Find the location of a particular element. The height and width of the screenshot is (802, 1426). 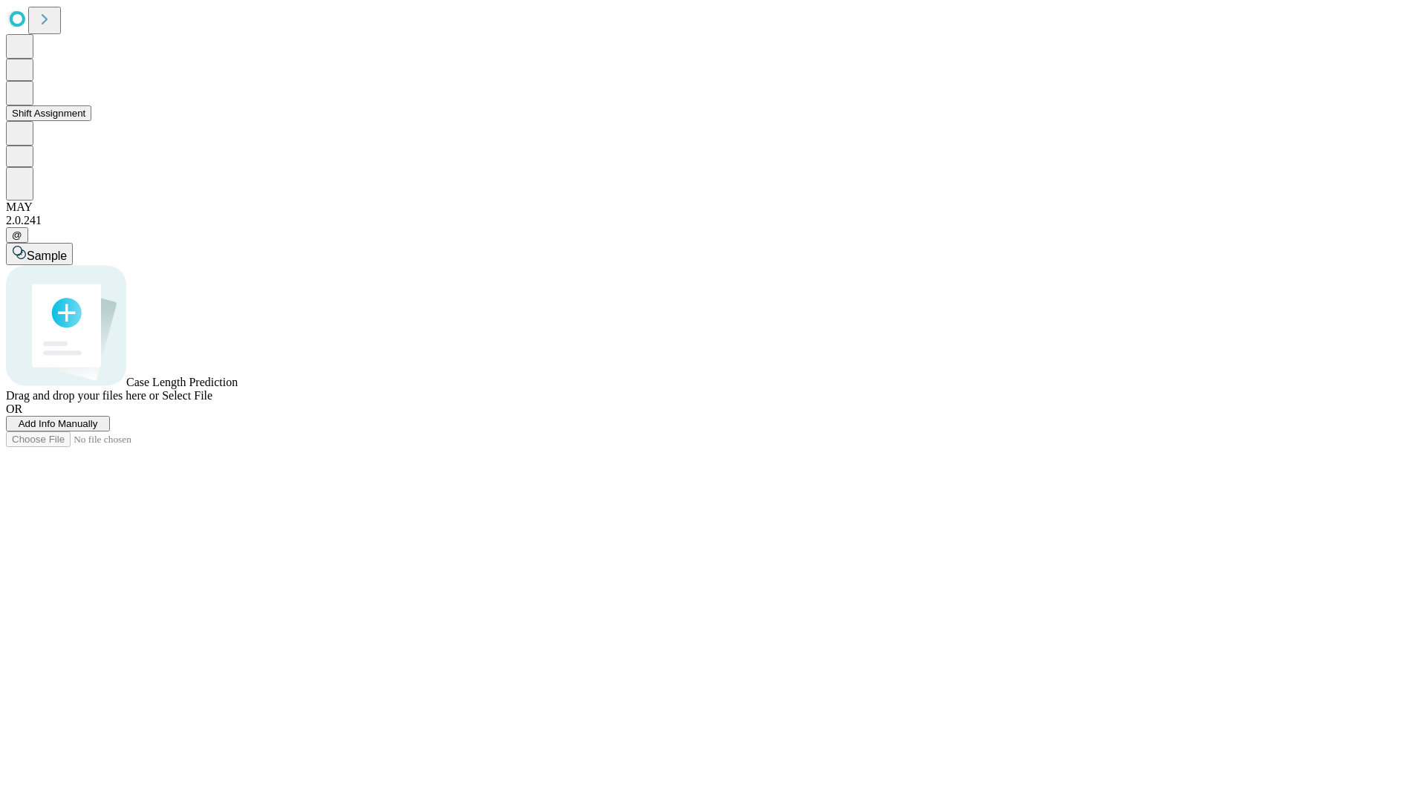

div: MAY is located at coordinates (713, 207).